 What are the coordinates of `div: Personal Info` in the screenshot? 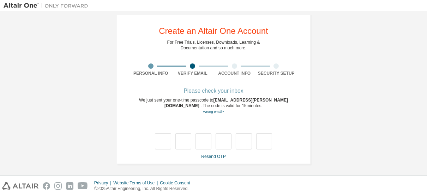 It's located at (151, 73).